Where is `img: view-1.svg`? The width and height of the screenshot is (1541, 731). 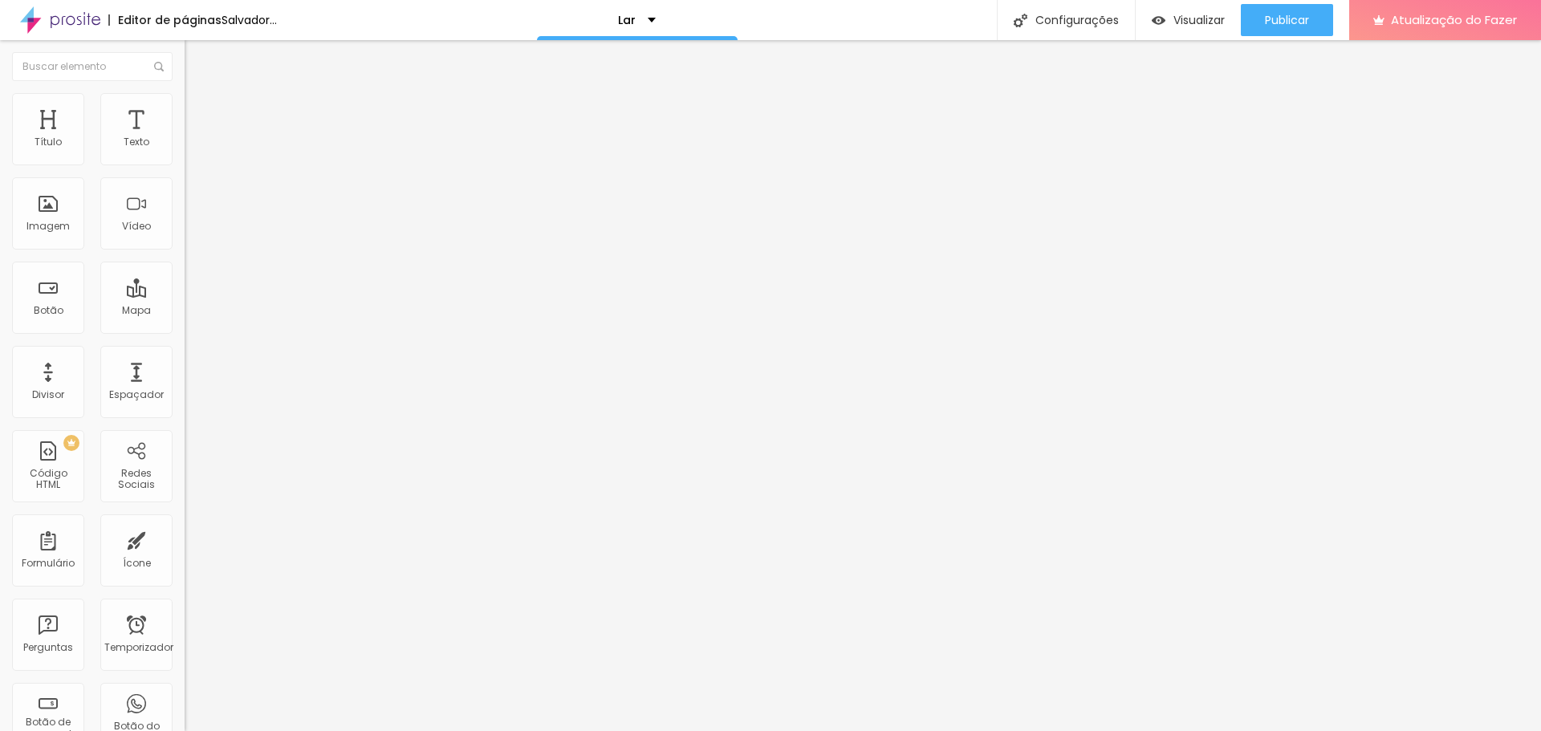
img: view-1.svg is located at coordinates (1158, 20).